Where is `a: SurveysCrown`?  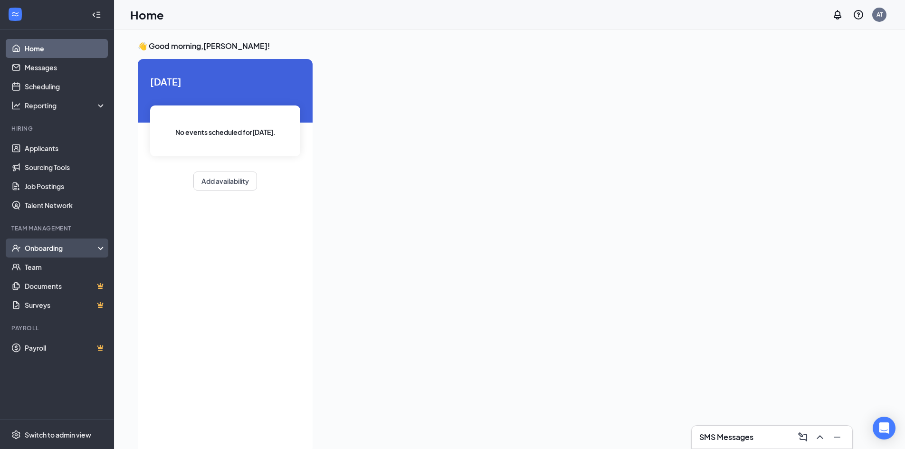
a: SurveysCrown is located at coordinates (65, 305).